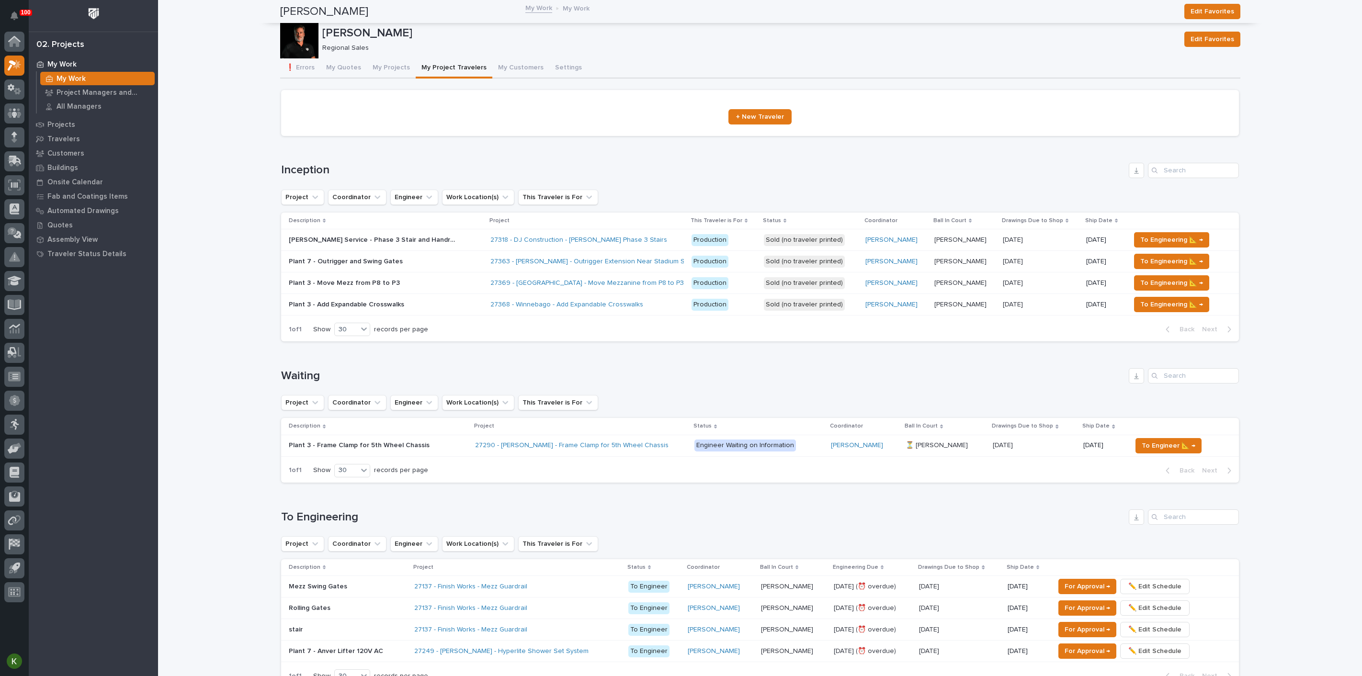 The width and height of the screenshot is (1362, 676). What do you see at coordinates (26, 12) in the screenshot?
I see `p: 100` at bounding box center [26, 12].